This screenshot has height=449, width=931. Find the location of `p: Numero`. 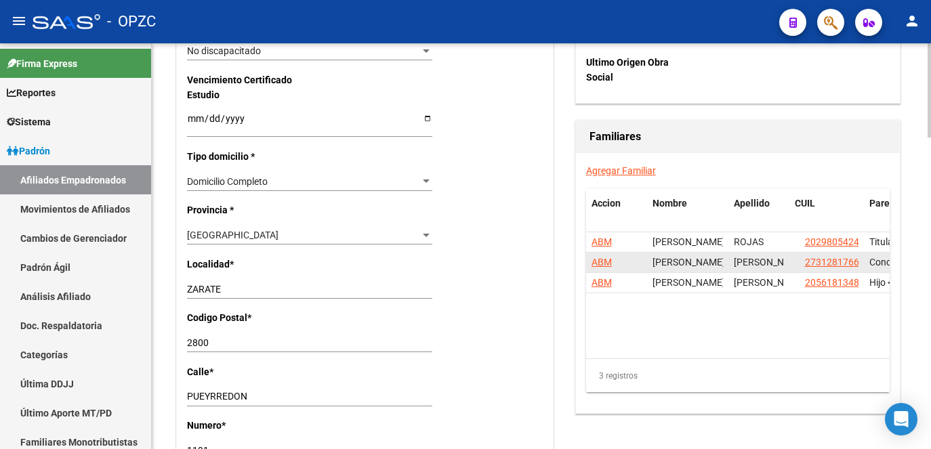

p: Numero is located at coordinates (240, 425).